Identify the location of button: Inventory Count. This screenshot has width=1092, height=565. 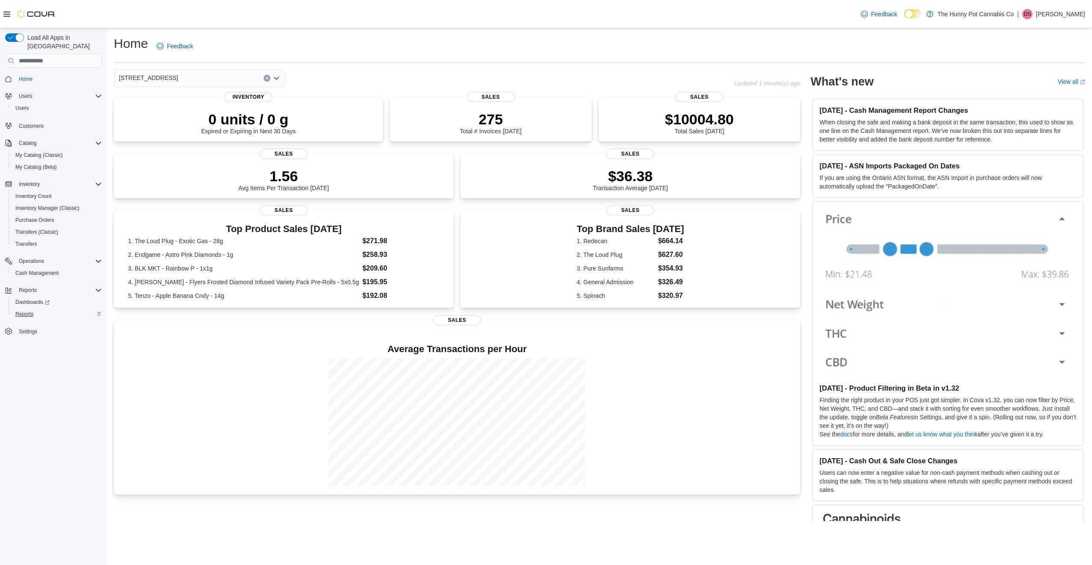
(57, 196).